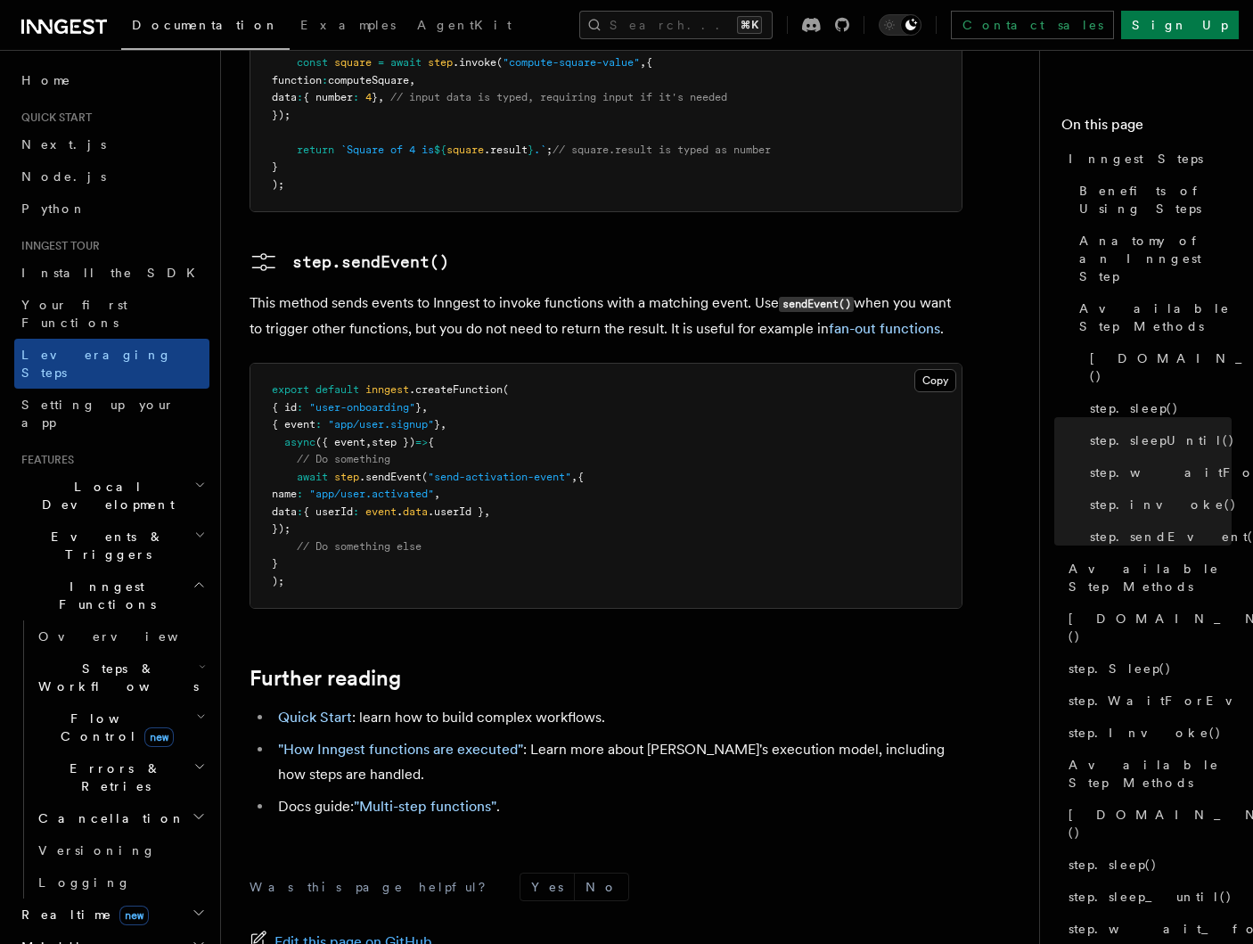  I want to click on span: Home, so click(46, 80).